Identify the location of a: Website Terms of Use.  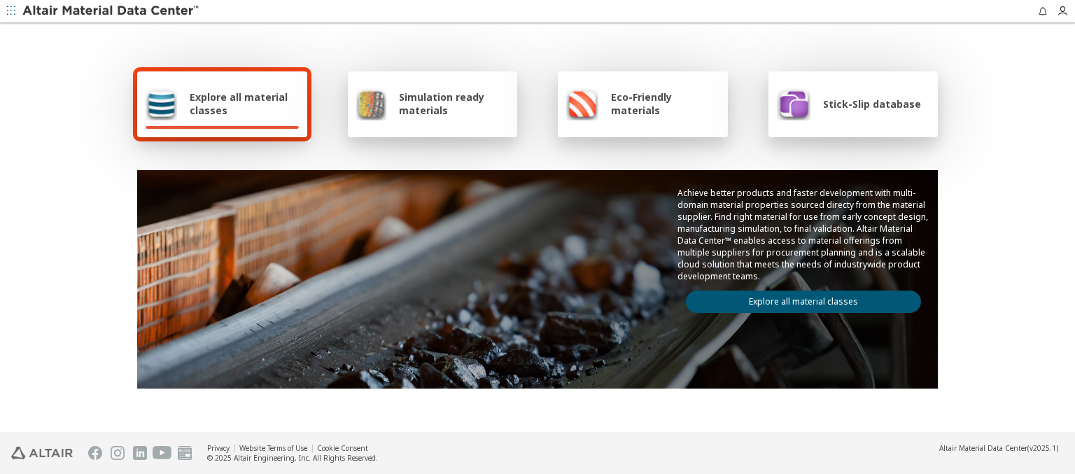
(273, 448).